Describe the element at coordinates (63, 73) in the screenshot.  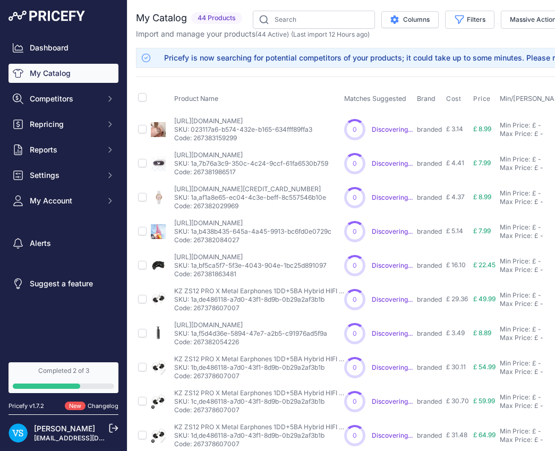
I see `a: My Catalog` at that location.